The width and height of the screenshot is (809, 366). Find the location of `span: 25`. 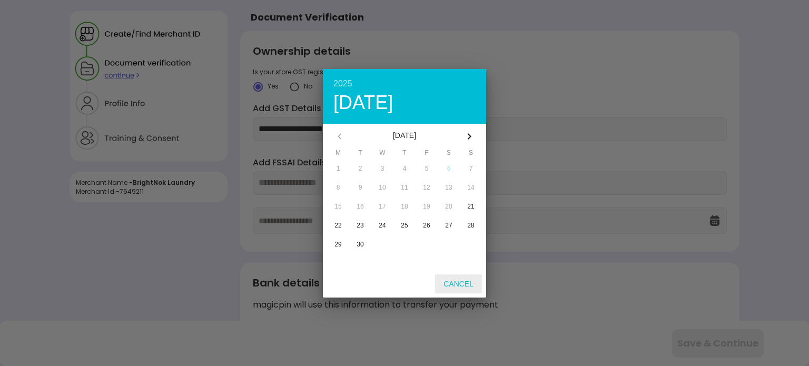

span: 25 is located at coordinates (404, 225).